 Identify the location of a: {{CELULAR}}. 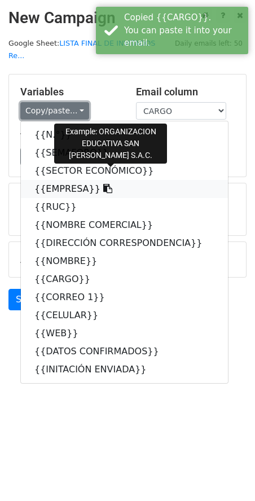
(124, 316).